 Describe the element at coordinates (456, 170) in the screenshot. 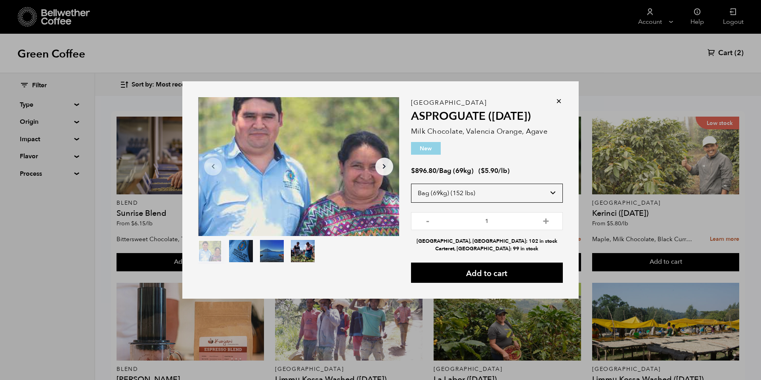

I see `span: Bag (69kg)` at that location.